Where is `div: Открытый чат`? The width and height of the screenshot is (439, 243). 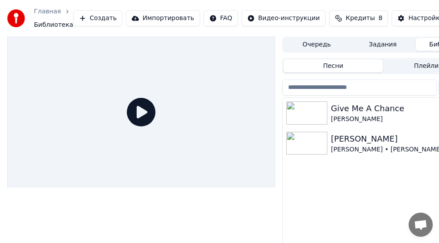
div: Открытый чат is located at coordinates (420, 225).